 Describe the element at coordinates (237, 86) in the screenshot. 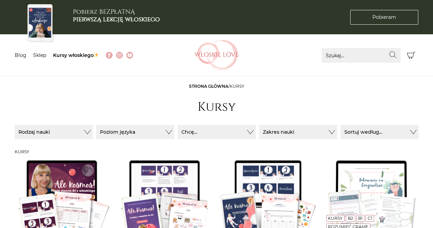

I see `span: Kursy` at that location.